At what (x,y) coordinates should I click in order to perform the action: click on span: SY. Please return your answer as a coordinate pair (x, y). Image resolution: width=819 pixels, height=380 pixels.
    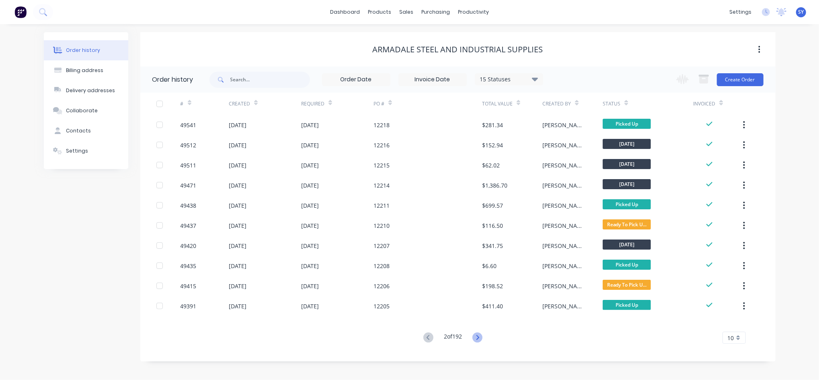
    Looking at the image, I should click on (801, 12).